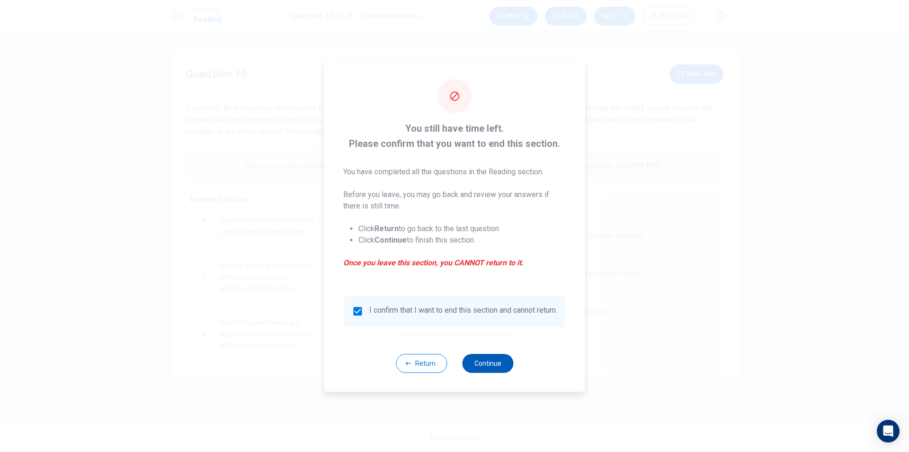 This screenshot has width=909, height=452. I want to click on button: Return, so click(421, 363).